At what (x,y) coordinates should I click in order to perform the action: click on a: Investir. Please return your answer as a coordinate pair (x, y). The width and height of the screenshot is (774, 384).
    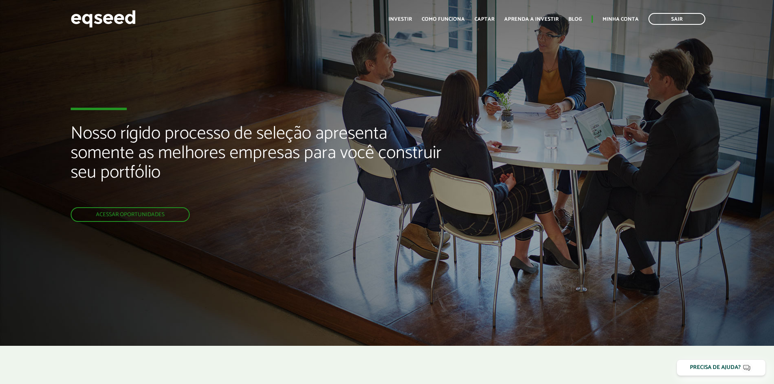
    Looking at the image, I should click on (400, 19).